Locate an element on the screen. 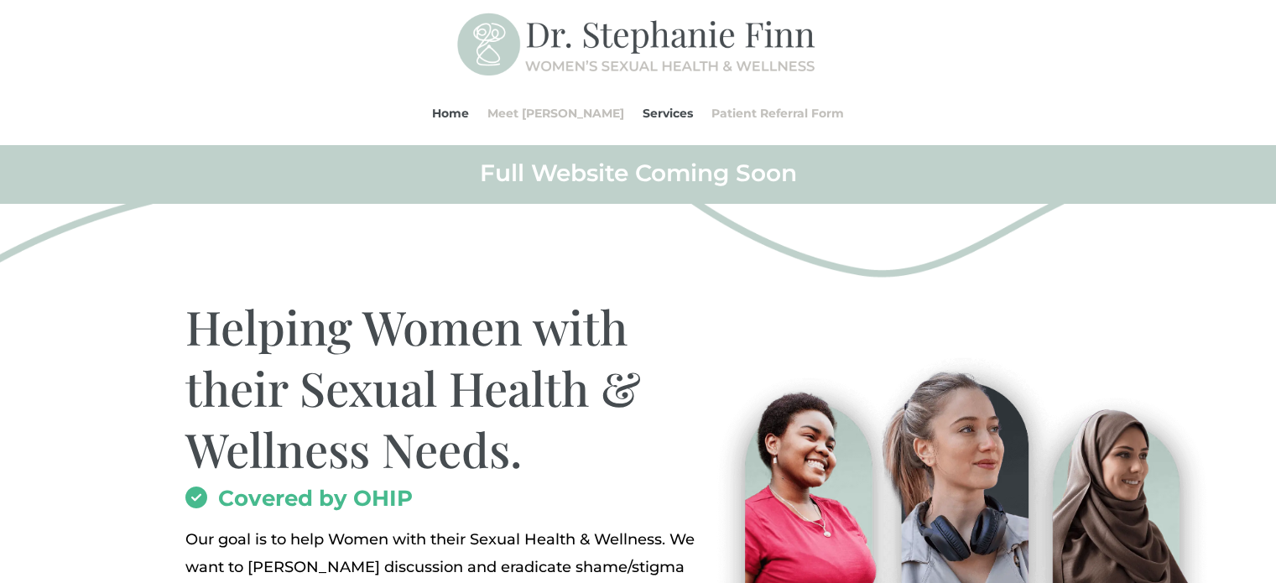  a: Patient Referral Form is located at coordinates (778, 113).